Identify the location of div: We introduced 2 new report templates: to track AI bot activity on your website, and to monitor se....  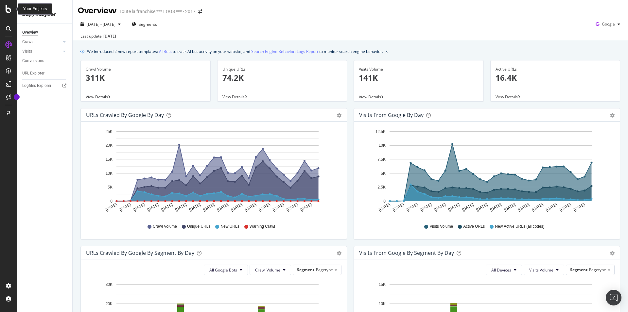
(235, 51).